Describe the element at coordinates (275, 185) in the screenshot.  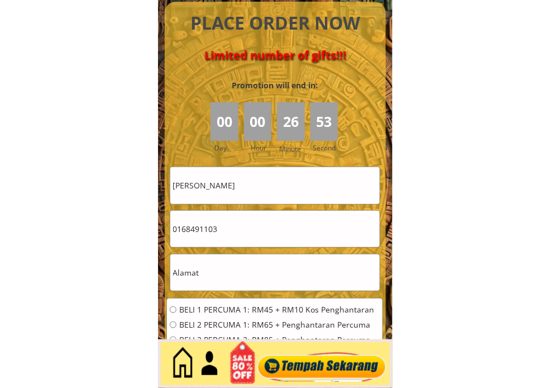
I see `input: Nama` at that location.